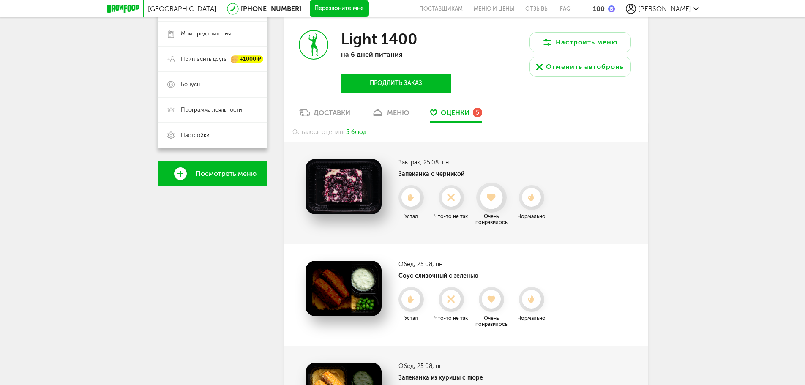 This screenshot has height=385, width=805. I want to click on img: bonus_b.cdccf46.png, so click(611, 9).